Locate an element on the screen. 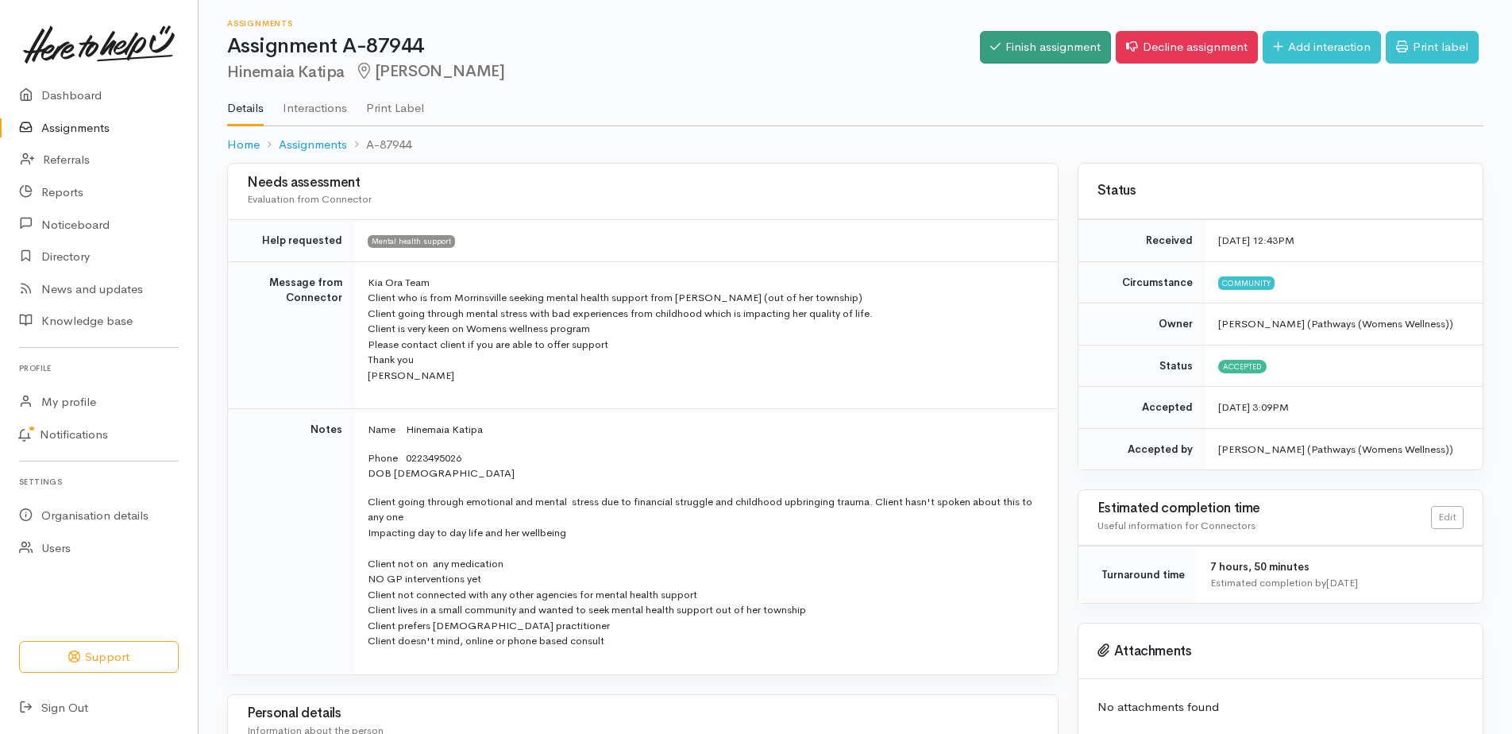  h6: Assignments is located at coordinates (603, 23).